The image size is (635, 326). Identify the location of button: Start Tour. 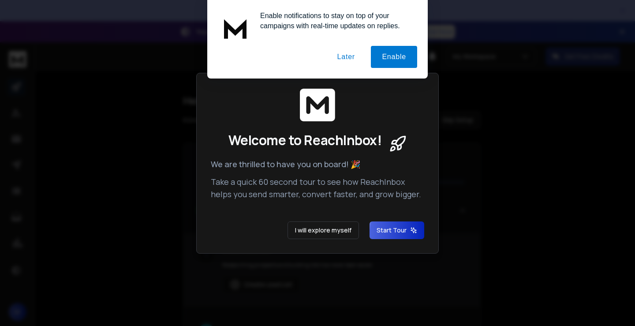
(397, 230).